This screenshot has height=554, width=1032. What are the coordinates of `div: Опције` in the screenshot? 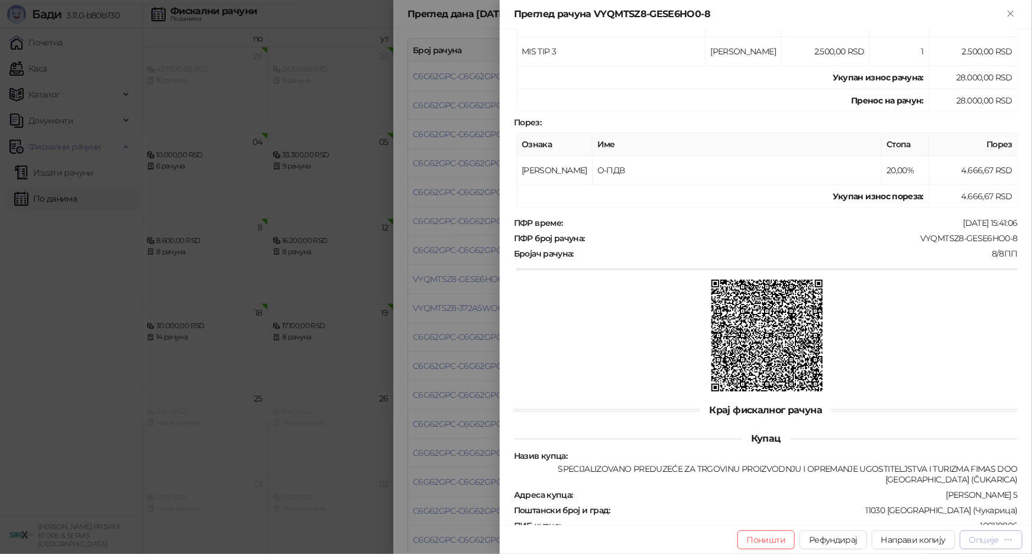 It's located at (984, 540).